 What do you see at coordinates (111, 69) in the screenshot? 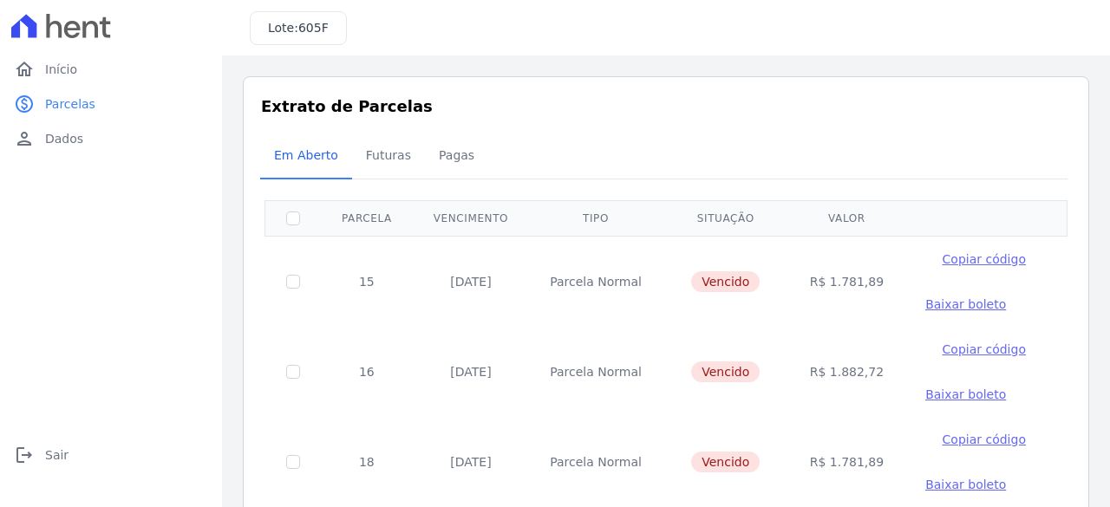
I see `a: homeInício` at bounding box center [111, 69].